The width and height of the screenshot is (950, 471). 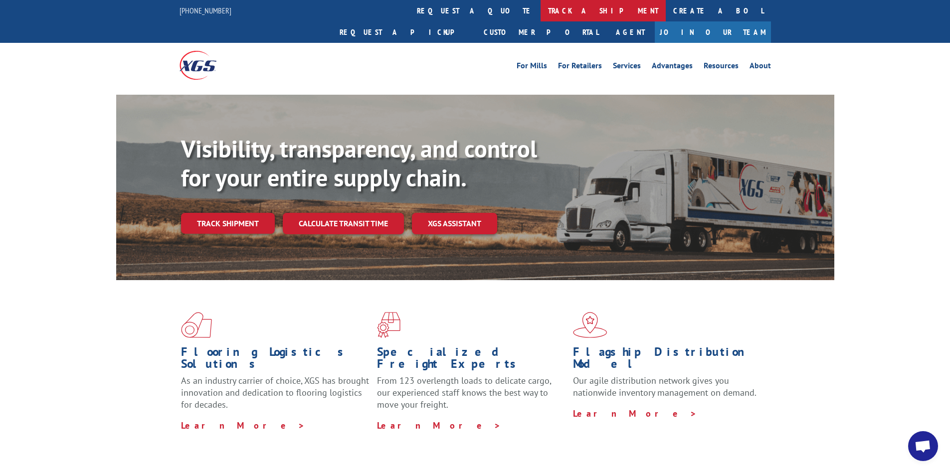 I want to click on a: For Mills, so click(x=532, y=67).